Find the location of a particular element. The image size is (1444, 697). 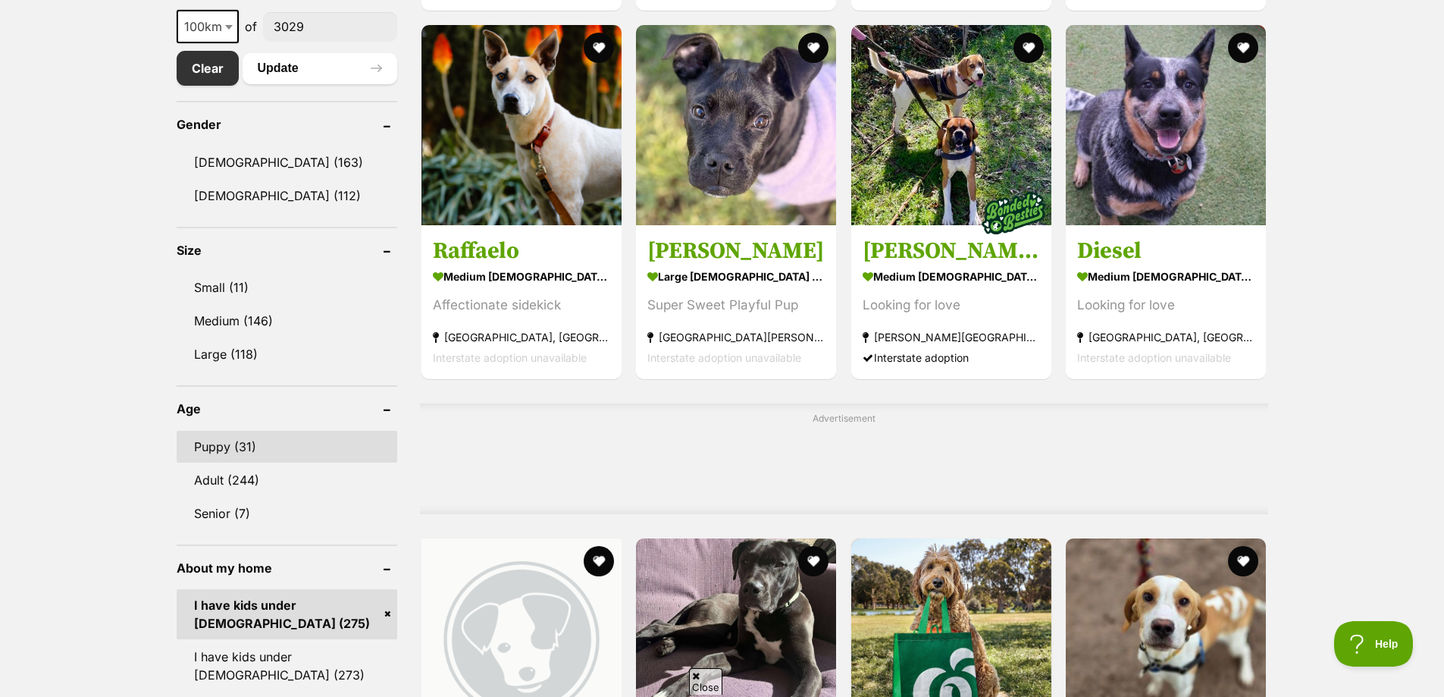

h3: Diesel is located at coordinates (1166, 251).